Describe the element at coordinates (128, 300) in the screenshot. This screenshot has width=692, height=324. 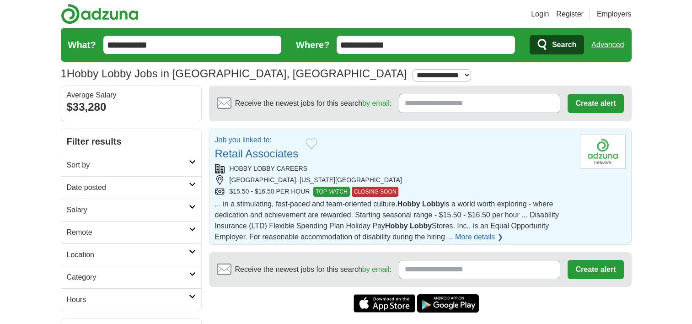
I see `h2: Hours` at that location.